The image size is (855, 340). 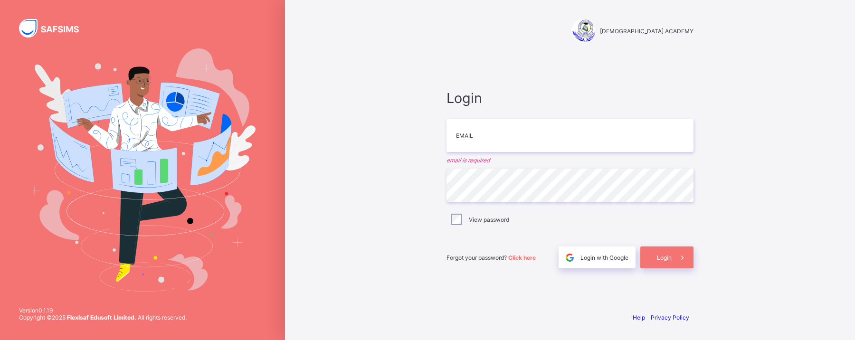 I want to click on a: Privacy Policy, so click(x=670, y=317).